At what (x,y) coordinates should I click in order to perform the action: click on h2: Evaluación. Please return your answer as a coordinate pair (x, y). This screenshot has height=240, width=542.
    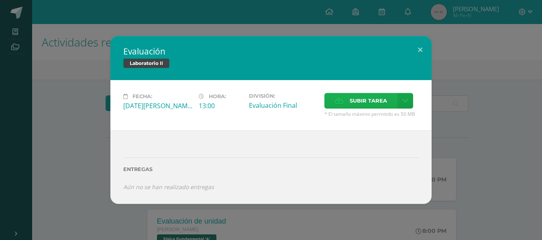
    Looking at the image, I should click on (271, 51).